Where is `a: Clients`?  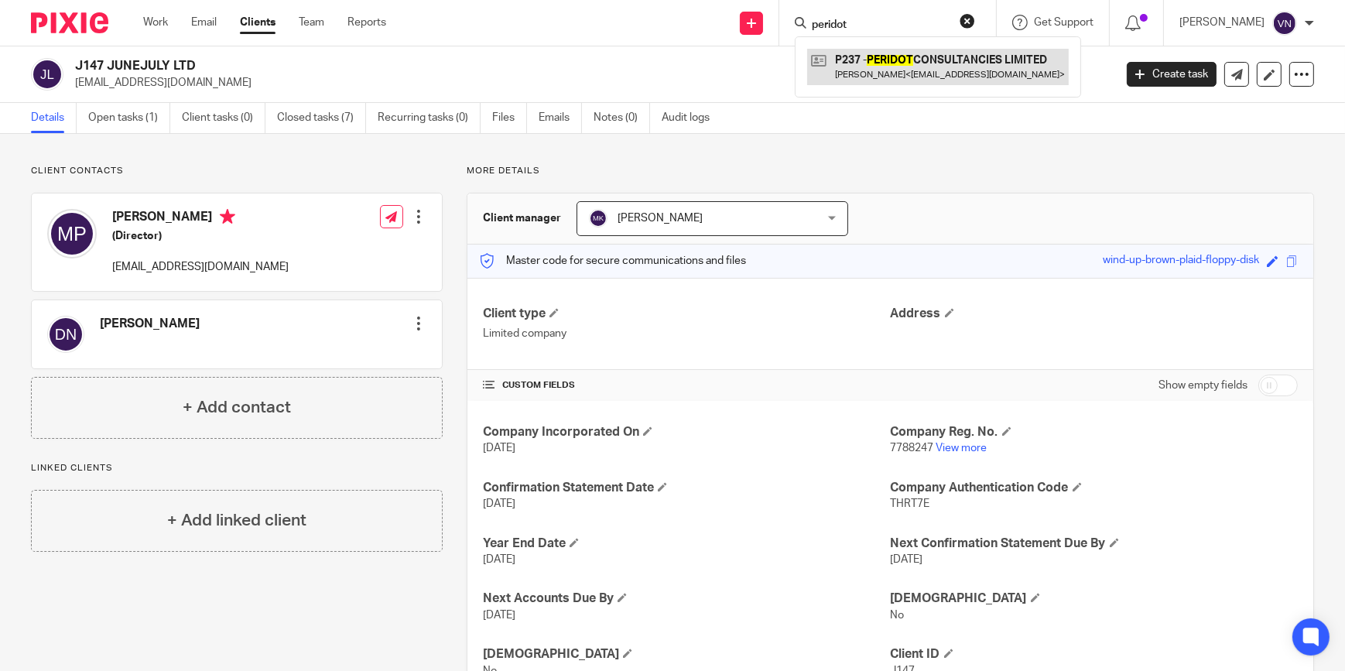
a: Clients is located at coordinates (258, 22).